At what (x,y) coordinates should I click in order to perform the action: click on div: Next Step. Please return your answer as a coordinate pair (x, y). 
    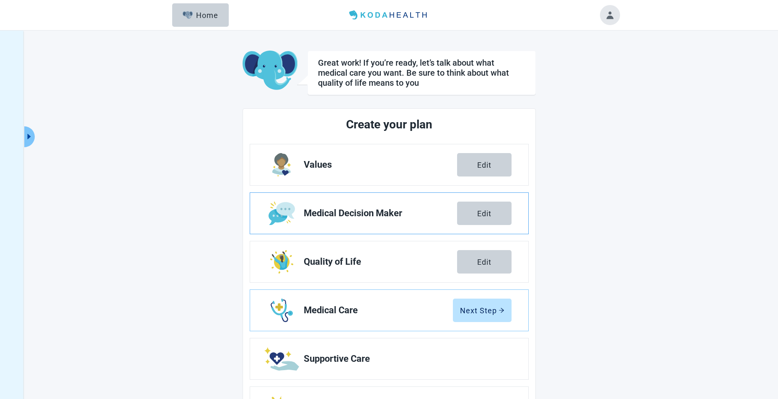
    Looking at the image, I should click on (482, 311).